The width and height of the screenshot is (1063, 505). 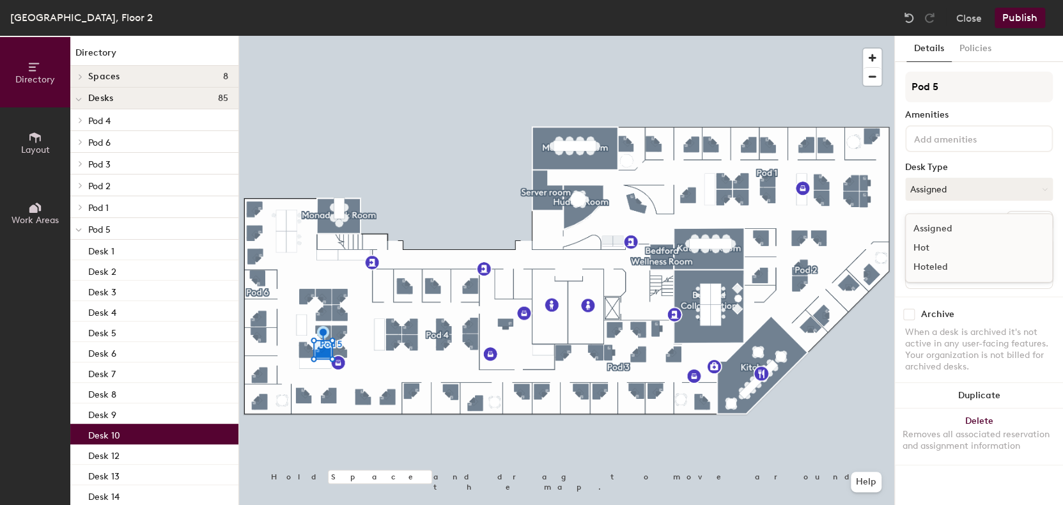 What do you see at coordinates (979, 437) in the screenshot?
I see `button: DeleteRemoves all associated reservation and assignment information` at bounding box center [979, 437].